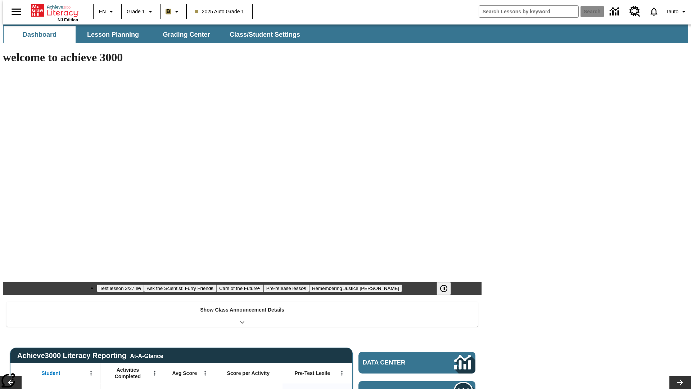 This screenshot has width=691, height=389. What do you see at coordinates (146, 355) in the screenshot?
I see `div: At-A-Glance` at bounding box center [146, 355].